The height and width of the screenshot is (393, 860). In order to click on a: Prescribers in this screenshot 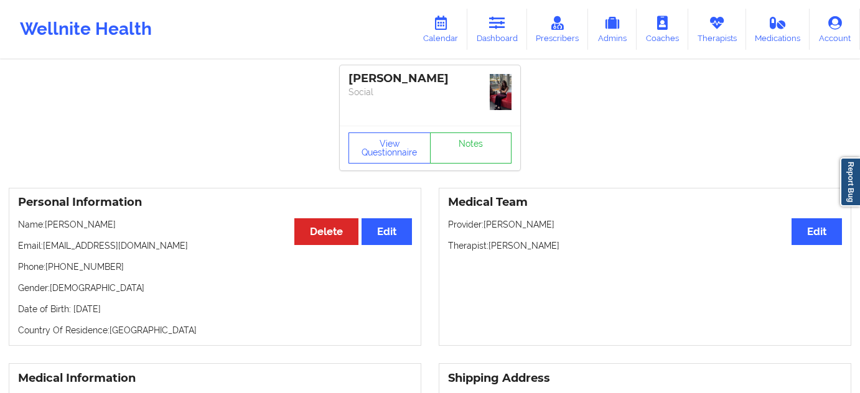, I will do `click(557, 29)`.